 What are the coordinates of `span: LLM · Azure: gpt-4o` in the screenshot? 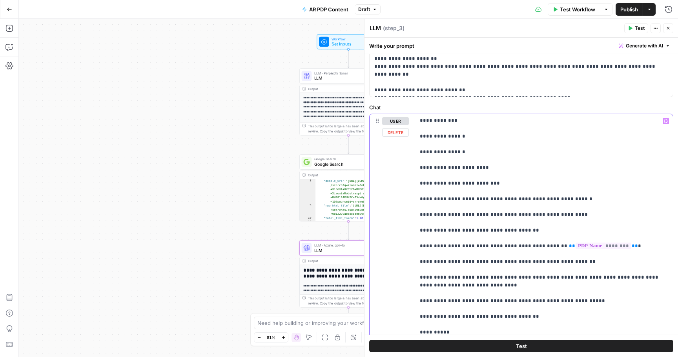 It's located at (344, 245).